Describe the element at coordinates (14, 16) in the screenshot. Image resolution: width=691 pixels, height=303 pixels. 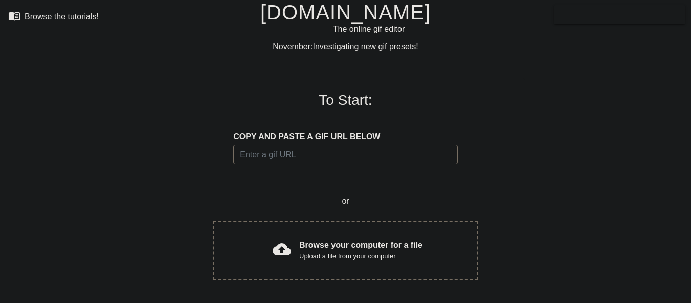
I see `span: menu_book` at that location.